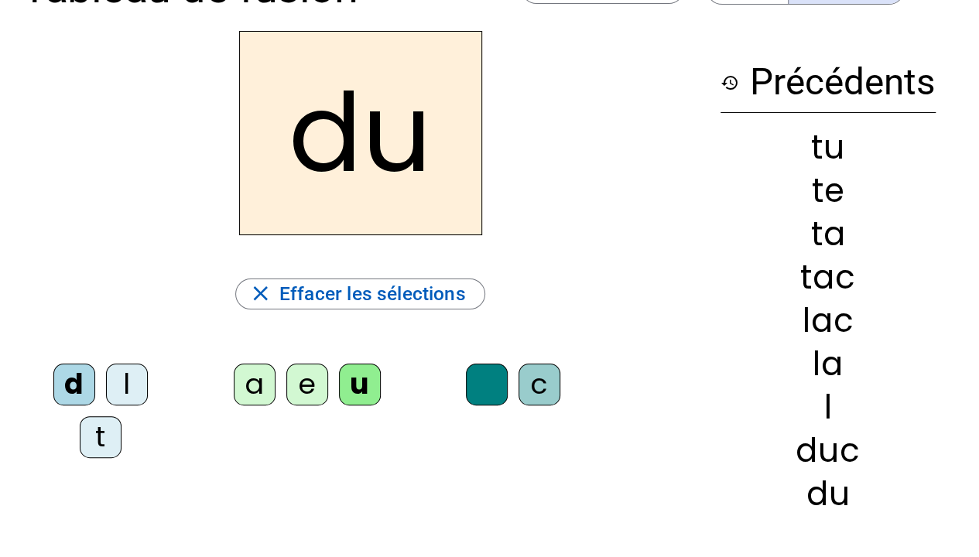 The height and width of the screenshot is (557, 979). Describe the element at coordinates (828, 365) in the screenshot. I see `div: la` at that location.